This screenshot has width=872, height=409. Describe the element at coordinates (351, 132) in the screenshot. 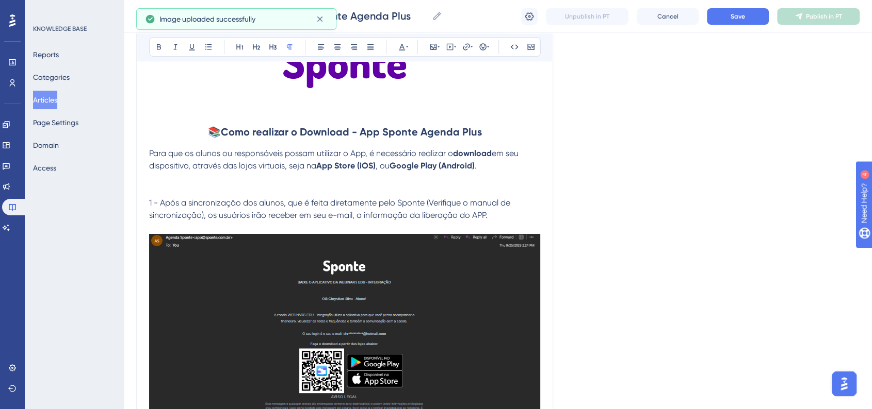

I see `strong: Como realizar o Download - App Sponte Agenda Plus` at that location.